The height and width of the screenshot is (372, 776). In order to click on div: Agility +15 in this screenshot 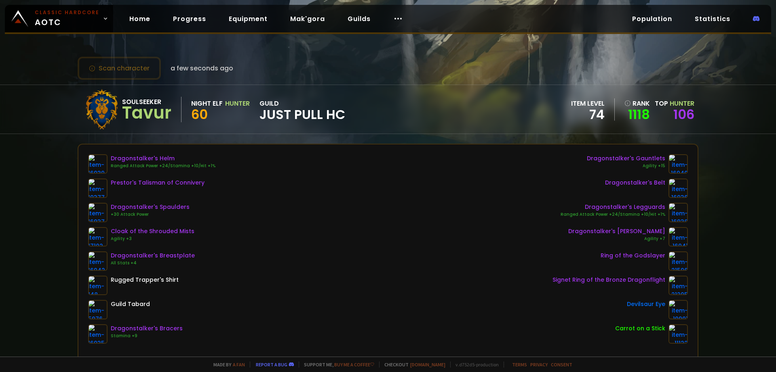, I will do `click(626, 166)`.